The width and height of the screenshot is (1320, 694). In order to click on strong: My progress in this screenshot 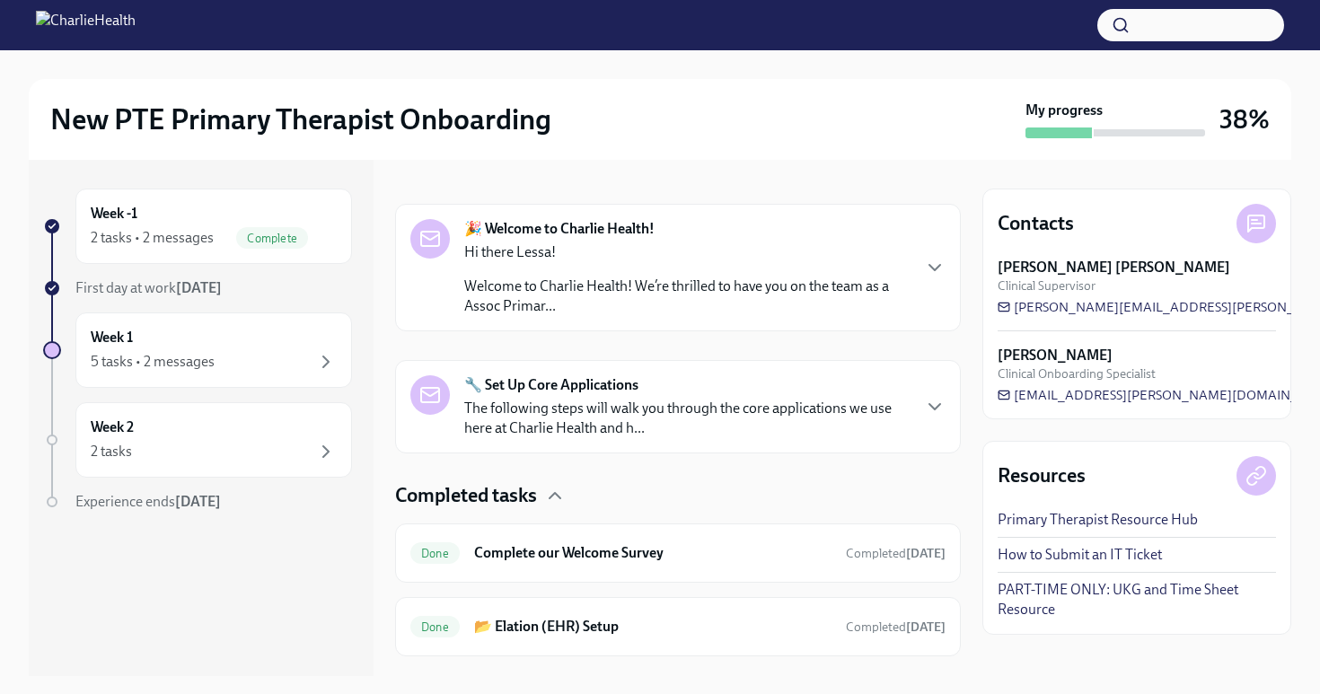, I will do `click(1064, 110)`.